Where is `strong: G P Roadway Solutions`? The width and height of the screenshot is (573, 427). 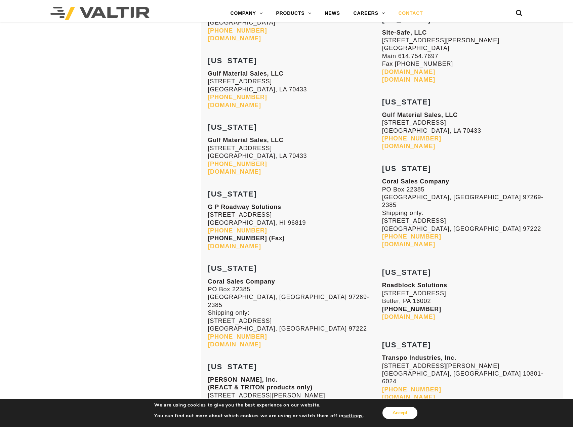 strong: G P Roadway Solutions is located at coordinates (245, 207).